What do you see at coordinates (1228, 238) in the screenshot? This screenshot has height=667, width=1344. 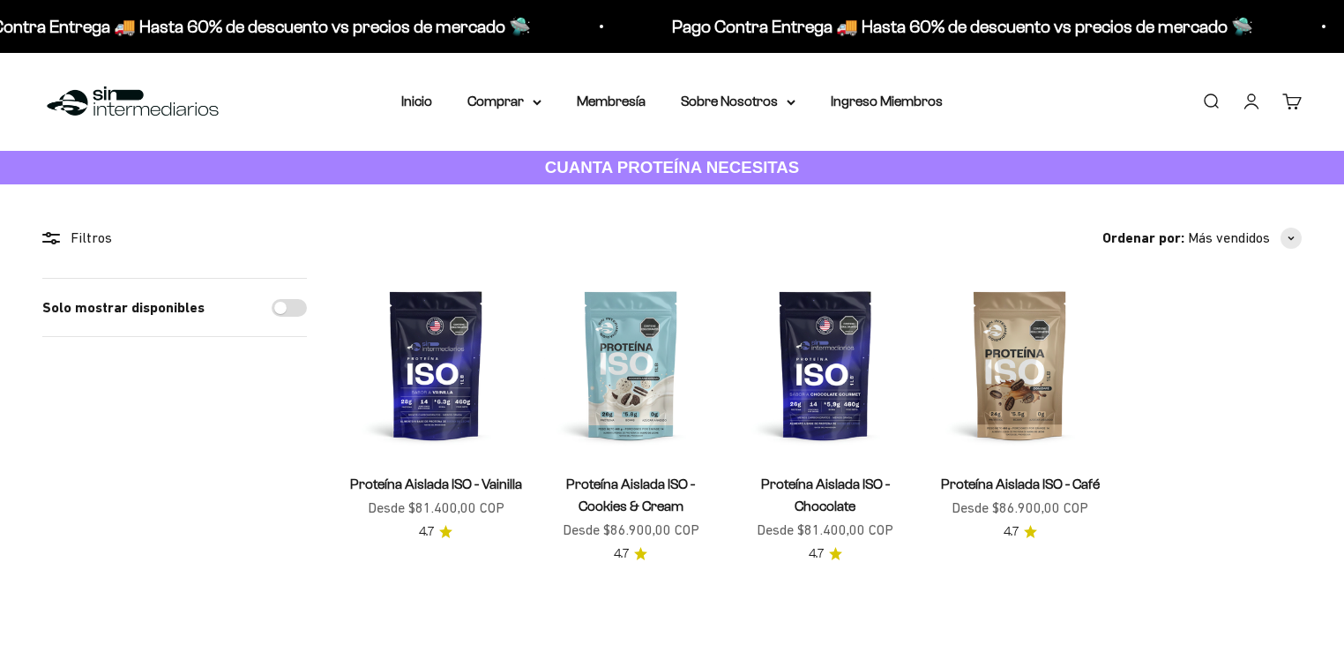 I see `span: Más vendidos` at bounding box center [1228, 238].